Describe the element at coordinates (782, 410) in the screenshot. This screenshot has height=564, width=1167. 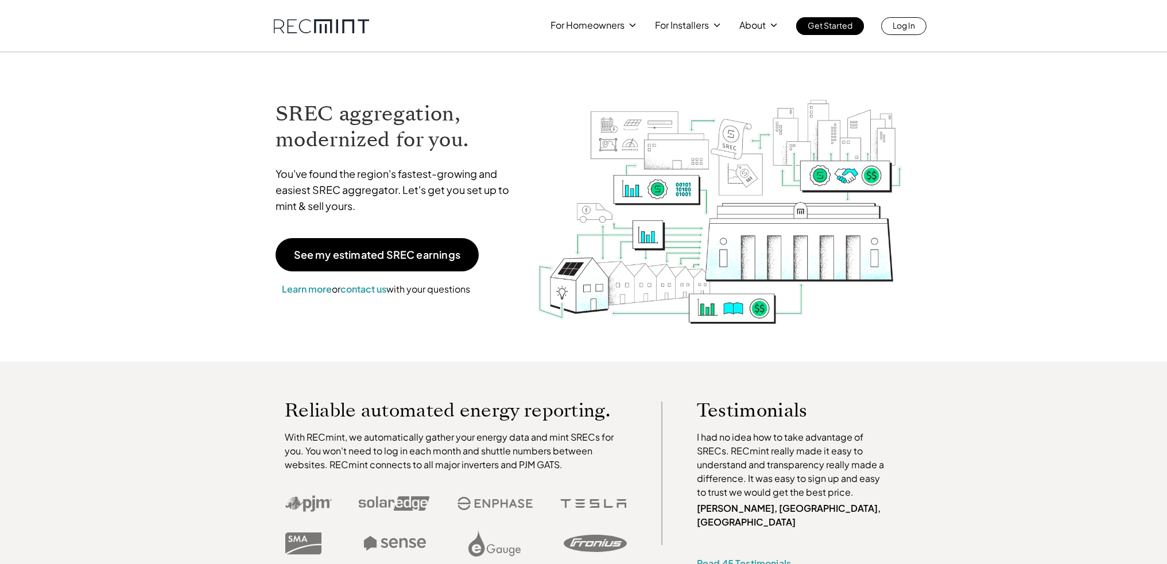
I see `p: Testimonials` at that location.